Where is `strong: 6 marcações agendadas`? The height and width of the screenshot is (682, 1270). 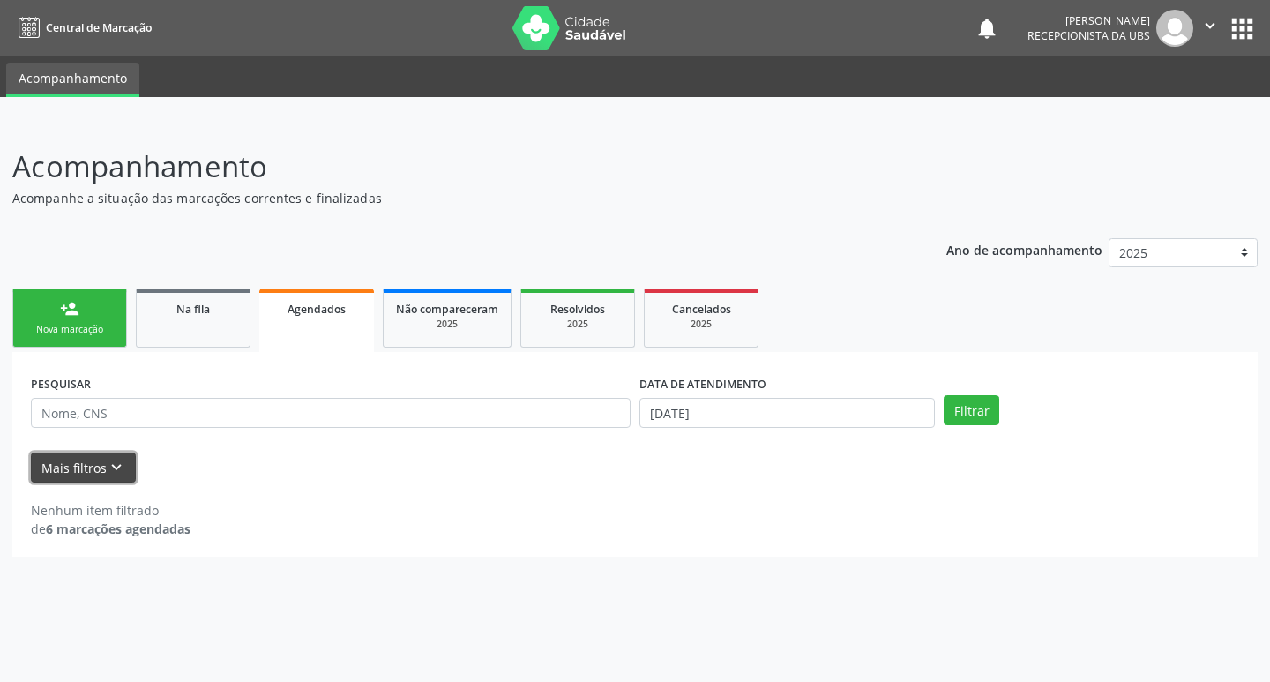 strong: 6 marcações agendadas is located at coordinates (118, 528).